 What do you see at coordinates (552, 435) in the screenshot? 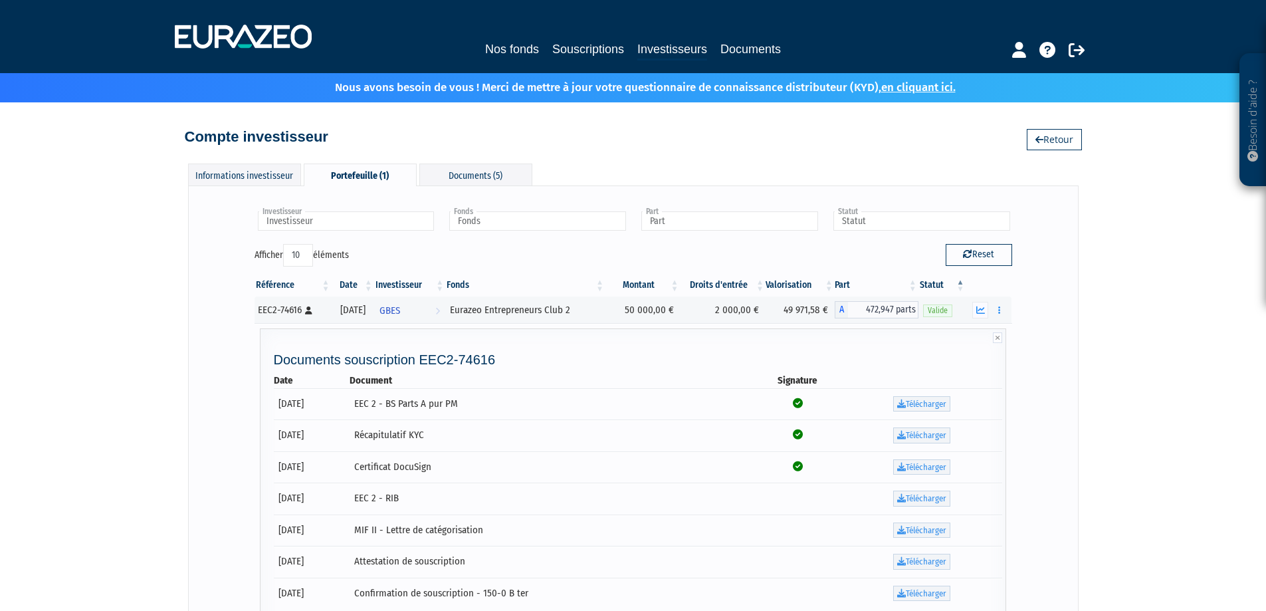
I see `td: Récapitulatif KYC` at bounding box center [552, 435].